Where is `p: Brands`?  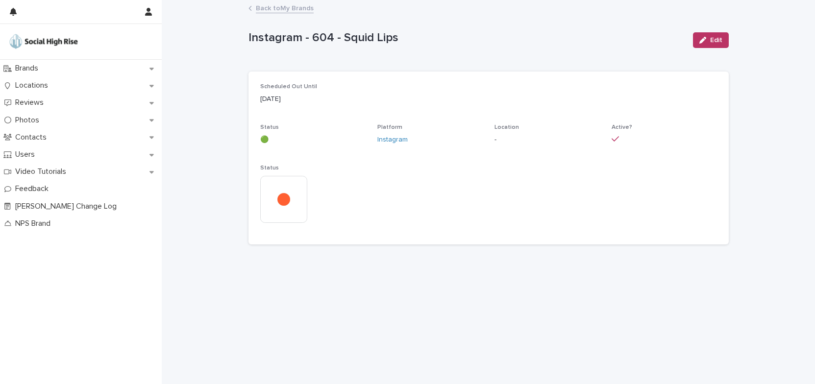 p: Brands is located at coordinates (28, 68).